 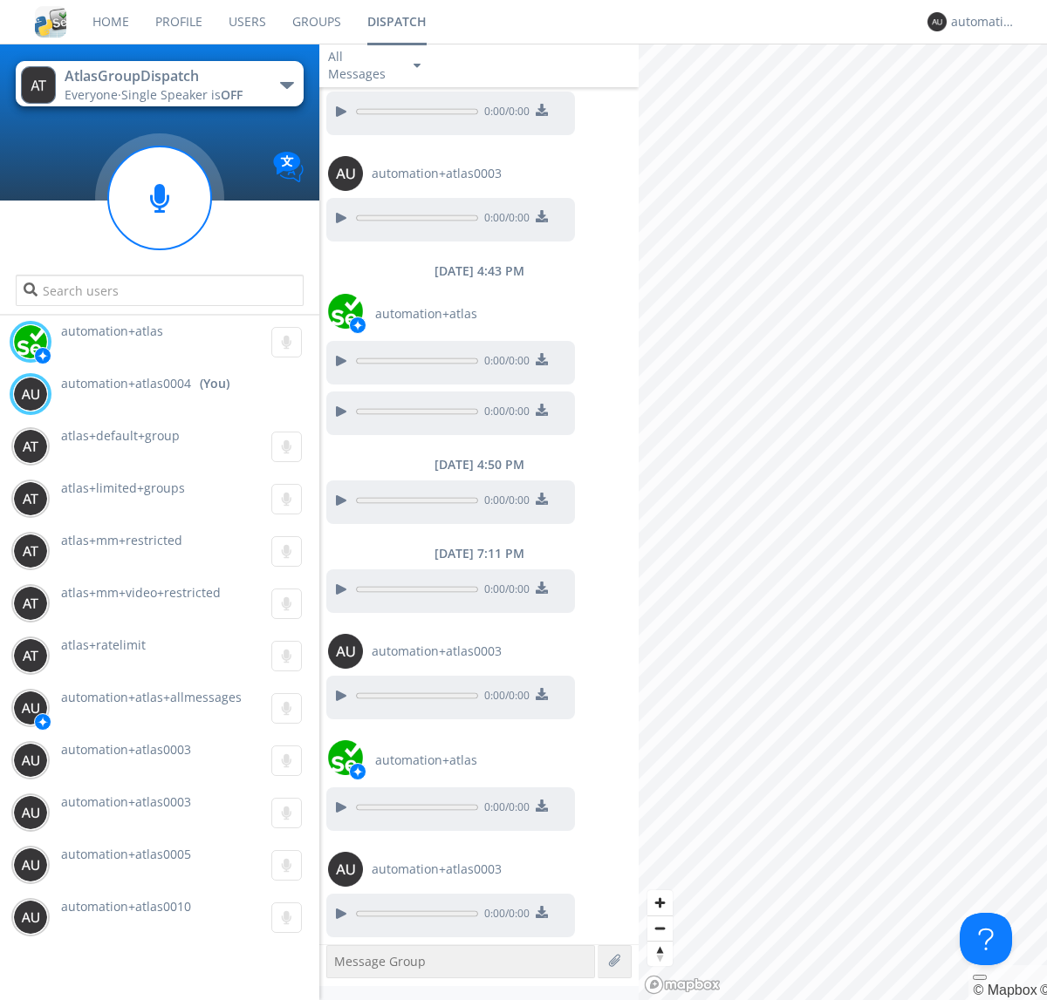 What do you see at coordinates (659, 928) in the screenshot?
I see `button: Zoom out` at bounding box center [659, 928].